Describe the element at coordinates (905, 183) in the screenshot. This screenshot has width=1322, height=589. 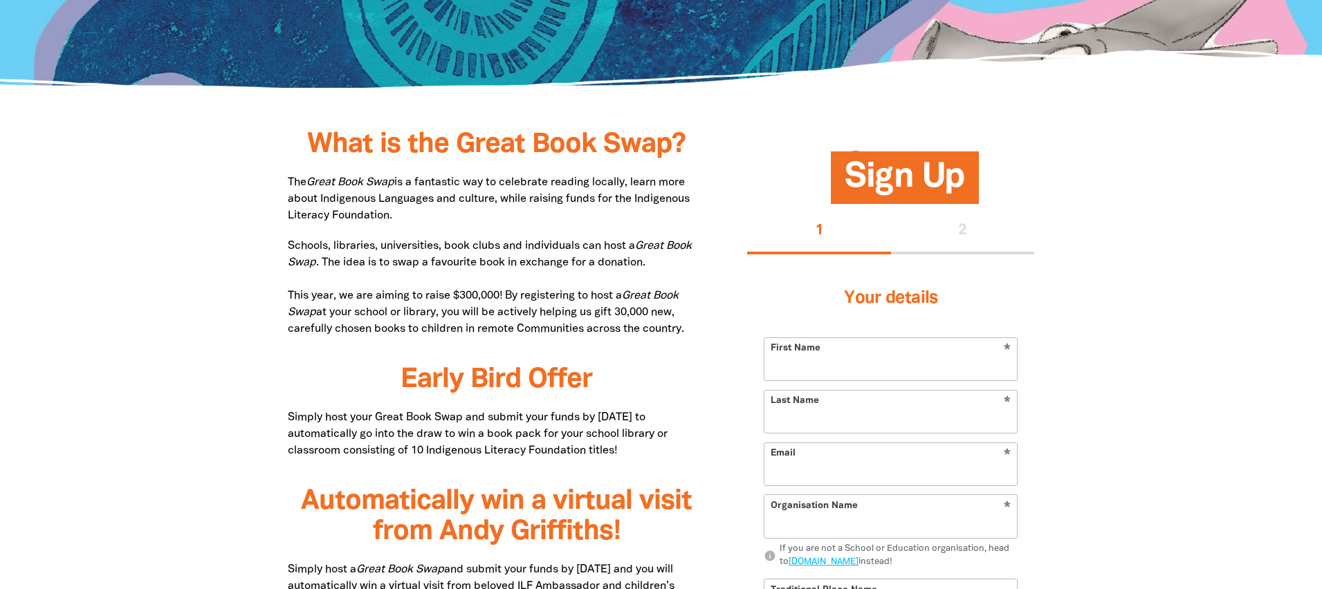
I see `span: Sign Up` at that location.